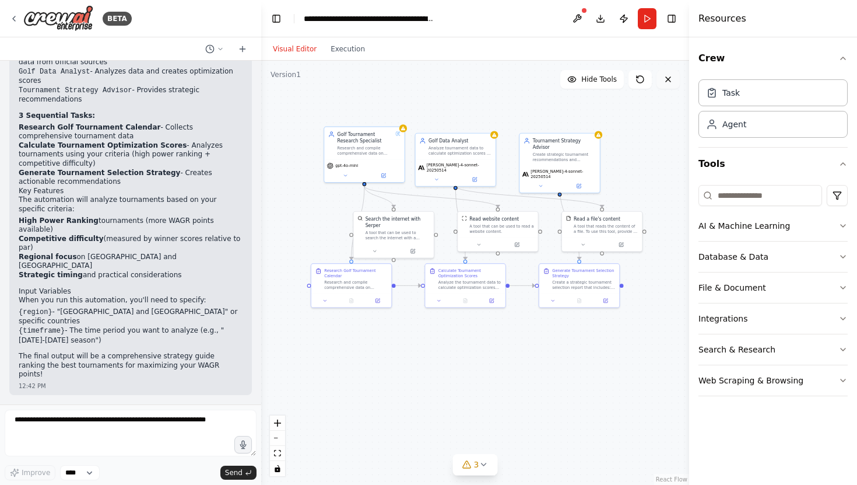 This screenshot has width=857, height=485. I want to click on li: - Creates actionable recommendations, so click(131, 177).